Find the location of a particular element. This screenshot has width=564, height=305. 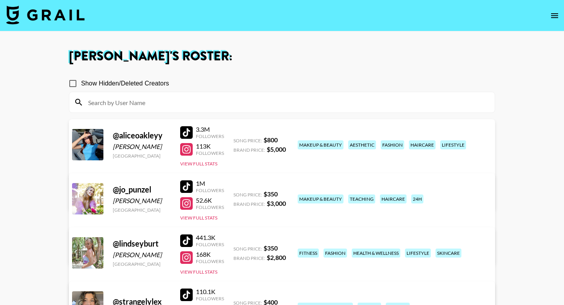

div: @ jo_punzel is located at coordinates (142, 189).